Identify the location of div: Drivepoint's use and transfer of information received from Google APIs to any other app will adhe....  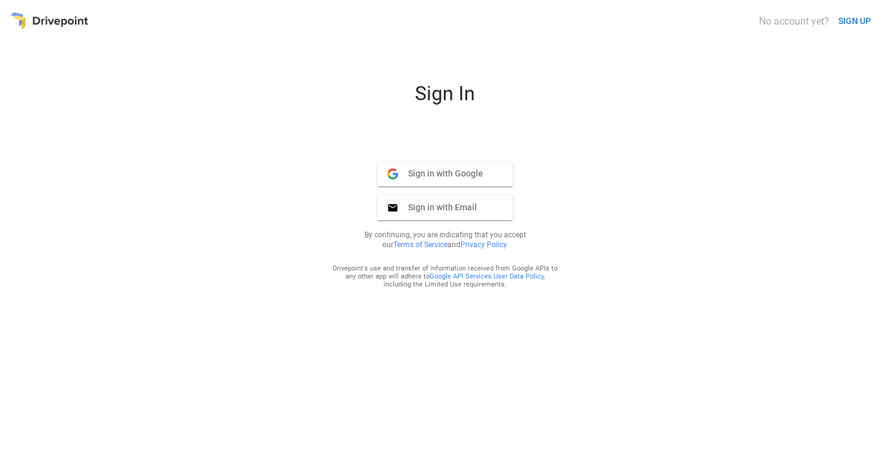
(445, 276).